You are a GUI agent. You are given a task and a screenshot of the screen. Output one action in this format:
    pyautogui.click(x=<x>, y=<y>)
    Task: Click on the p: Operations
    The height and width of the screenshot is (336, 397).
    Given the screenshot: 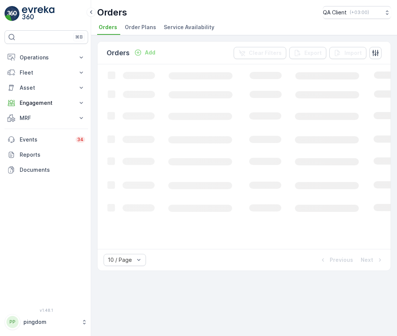 What is the action you would take?
    pyautogui.click(x=46, y=58)
    